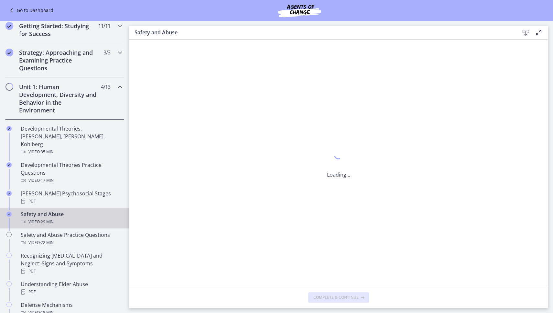 The width and height of the screenshot is (553, 313). What do you see at coordinates (30, 10) in the screenshot?
I see `a: Go to Dashboard` at bounding box center [30, 10].